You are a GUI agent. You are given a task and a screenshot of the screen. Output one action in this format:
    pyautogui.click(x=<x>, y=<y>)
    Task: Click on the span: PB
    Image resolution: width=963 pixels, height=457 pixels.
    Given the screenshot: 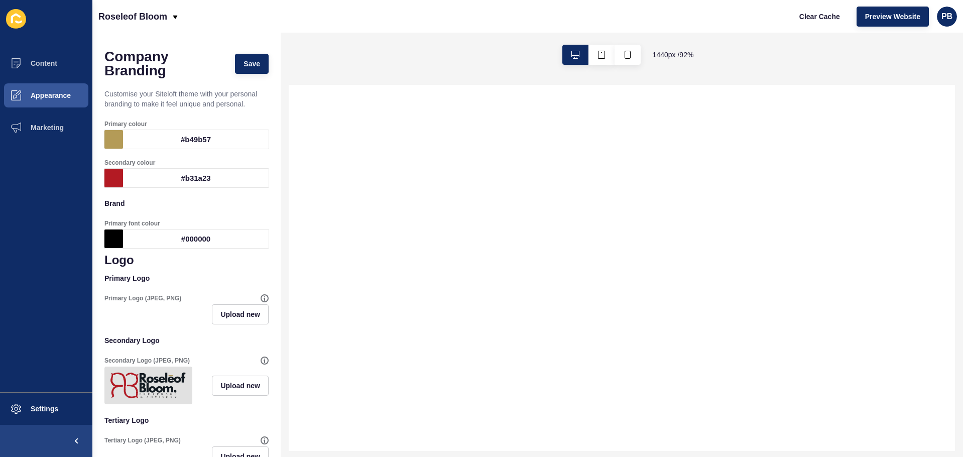 What is the action you would take?
    pyautogui.click(x=947, y=17)
    